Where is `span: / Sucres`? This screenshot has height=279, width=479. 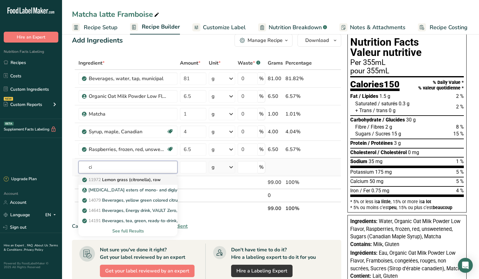
span: / Sucres is located at coordinates (381, 133).